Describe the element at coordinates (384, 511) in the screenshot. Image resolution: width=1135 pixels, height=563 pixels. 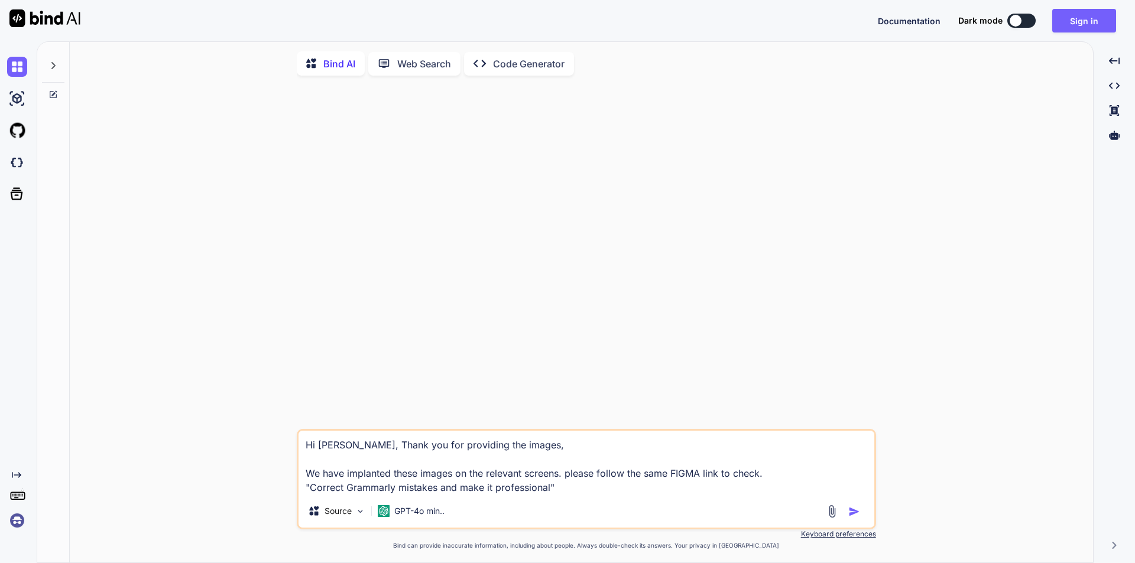
I see `img: GPT-4o mini` at that location.